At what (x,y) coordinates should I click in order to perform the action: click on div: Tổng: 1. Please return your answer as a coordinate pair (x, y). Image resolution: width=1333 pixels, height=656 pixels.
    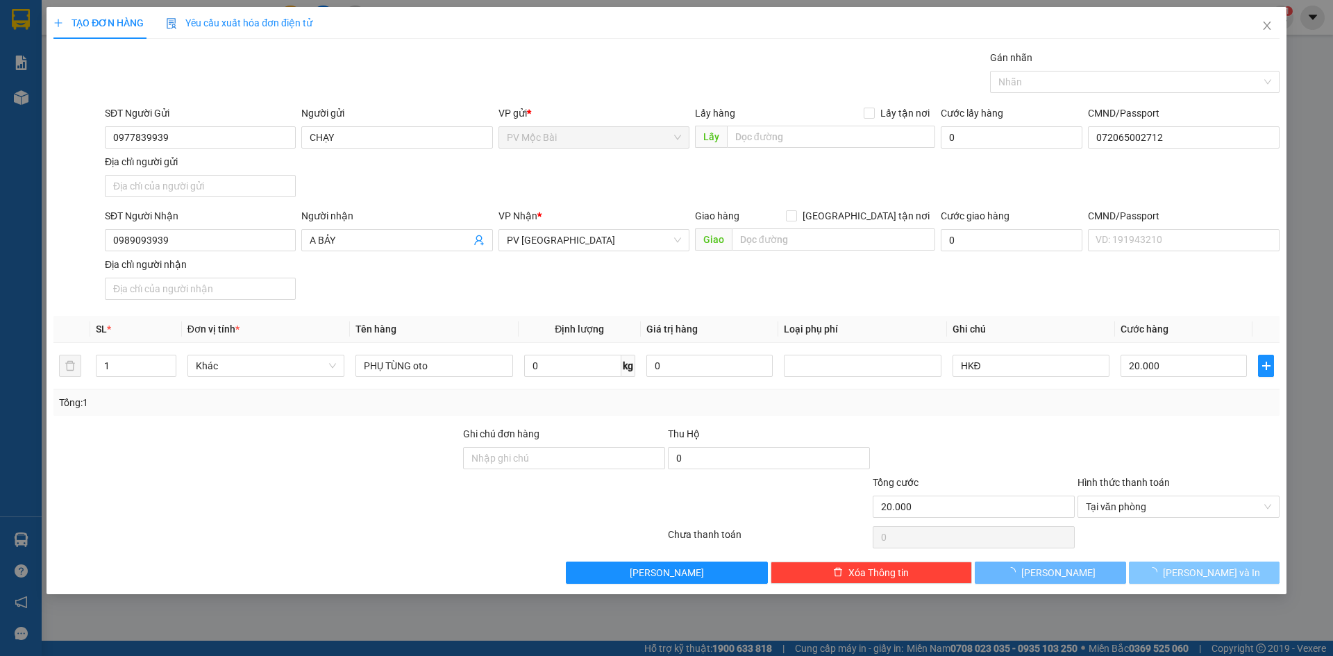
    Looking at the image, I should click on (287, 403).